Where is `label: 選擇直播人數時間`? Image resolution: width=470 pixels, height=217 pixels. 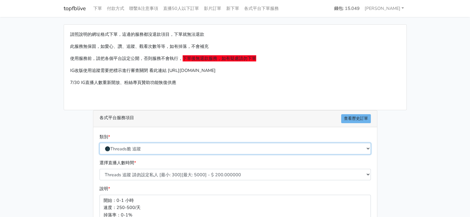 label: 選擇直播人數時間 is located at coordinates (118, 163).